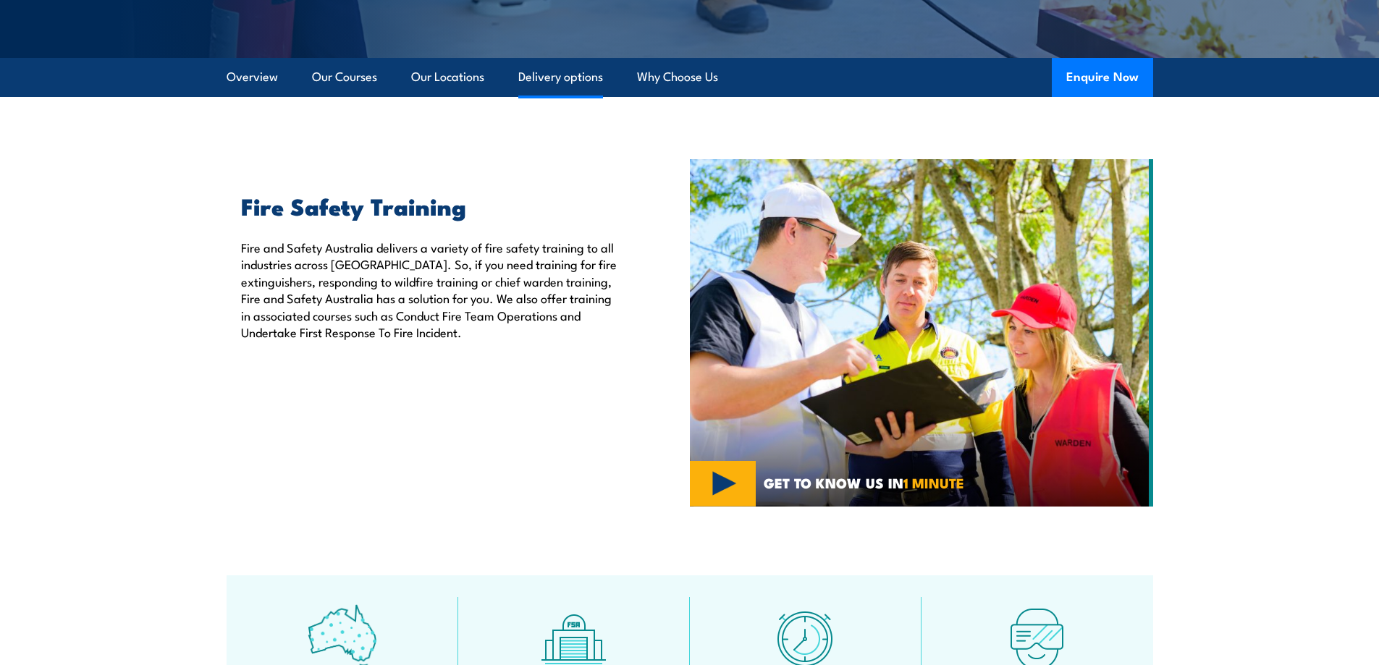 This screenshot has width=1379, height=665. Describe the element at coordinates (447, 77) in the screenshot. I see `a: Our Locations` at that location.